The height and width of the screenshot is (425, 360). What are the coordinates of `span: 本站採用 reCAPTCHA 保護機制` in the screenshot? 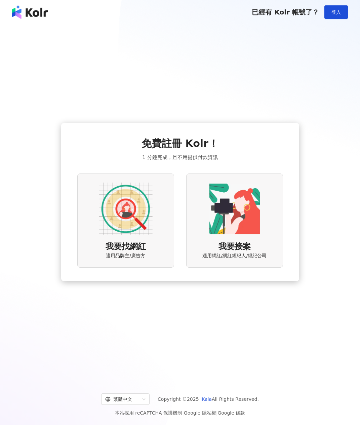 It's located at (180, 413).